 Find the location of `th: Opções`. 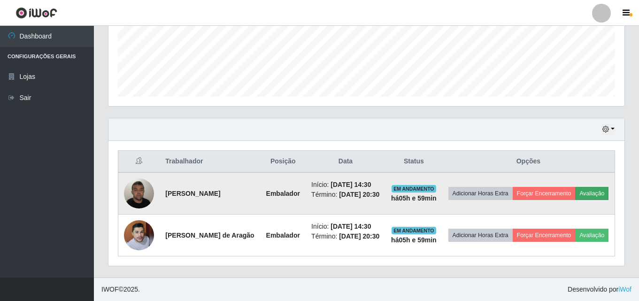

th: Opções is located at coordinates (529, 161).